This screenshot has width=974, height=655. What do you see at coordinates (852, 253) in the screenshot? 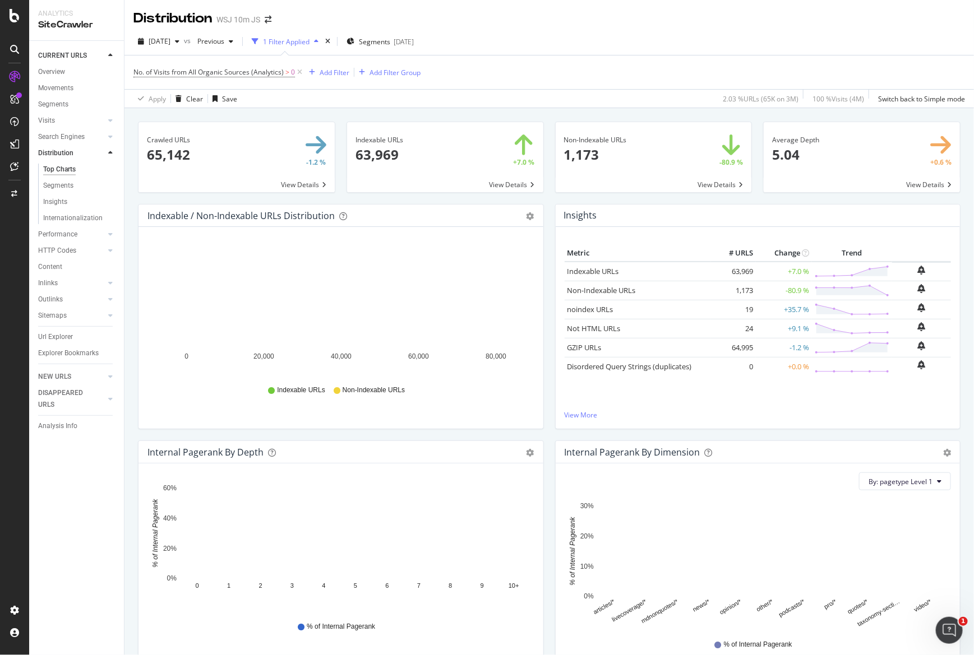
I see `th: Trend` at bounding box center [852, 253].